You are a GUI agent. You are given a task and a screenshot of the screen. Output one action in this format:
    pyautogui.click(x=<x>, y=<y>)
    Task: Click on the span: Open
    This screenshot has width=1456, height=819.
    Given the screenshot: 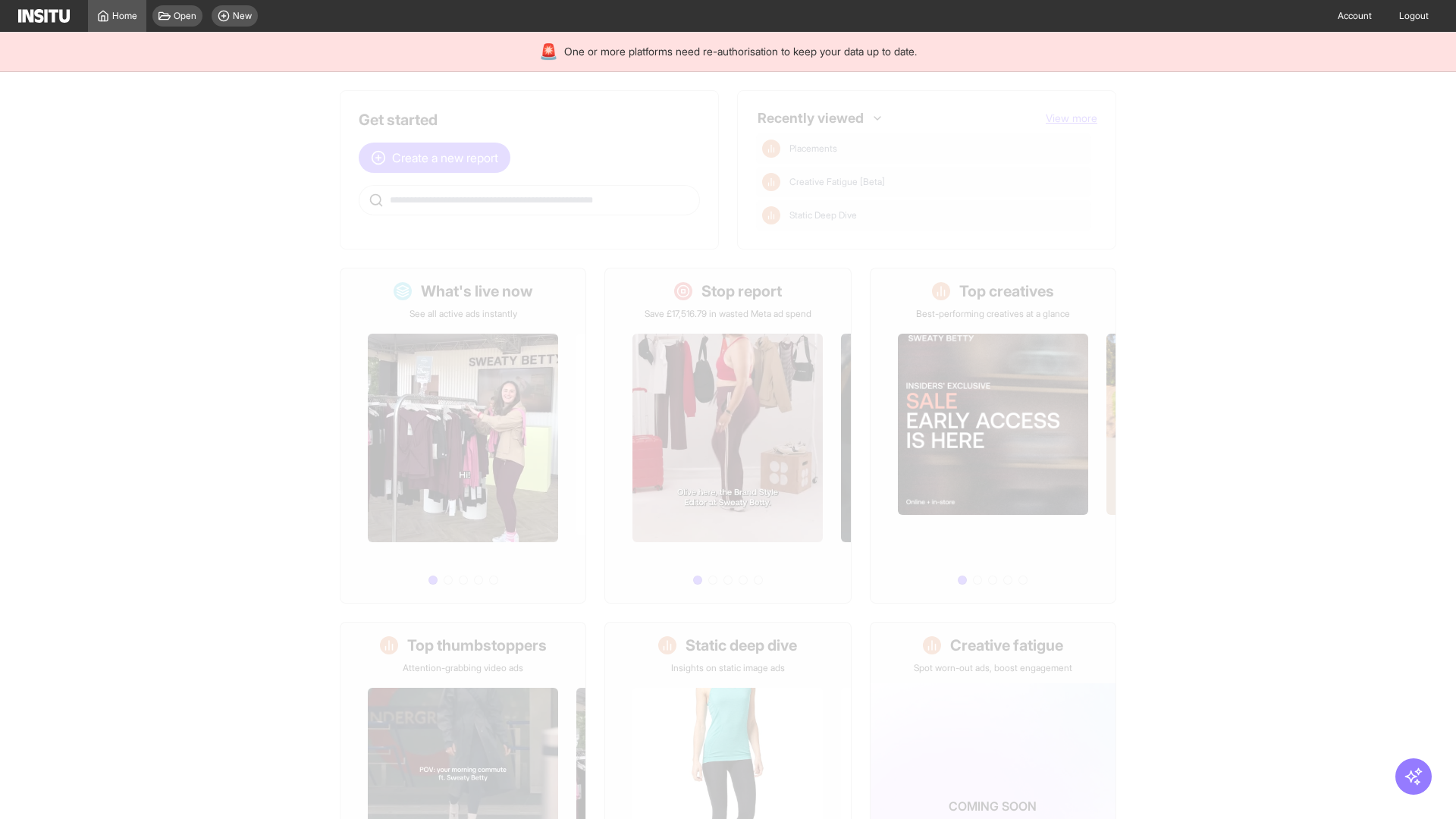 What is the action you would take?
    pyautogui.click(x=184, y=16)
    